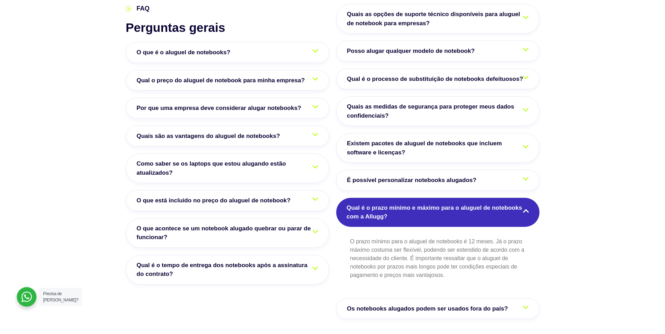 This screenshot has height=334, width=665. What do you see at coordinates (227, 168) in the screenshot?
I see `span: Como saber se os laptops que estou alugando estão atualizados?` at bounding box center [227, 168].